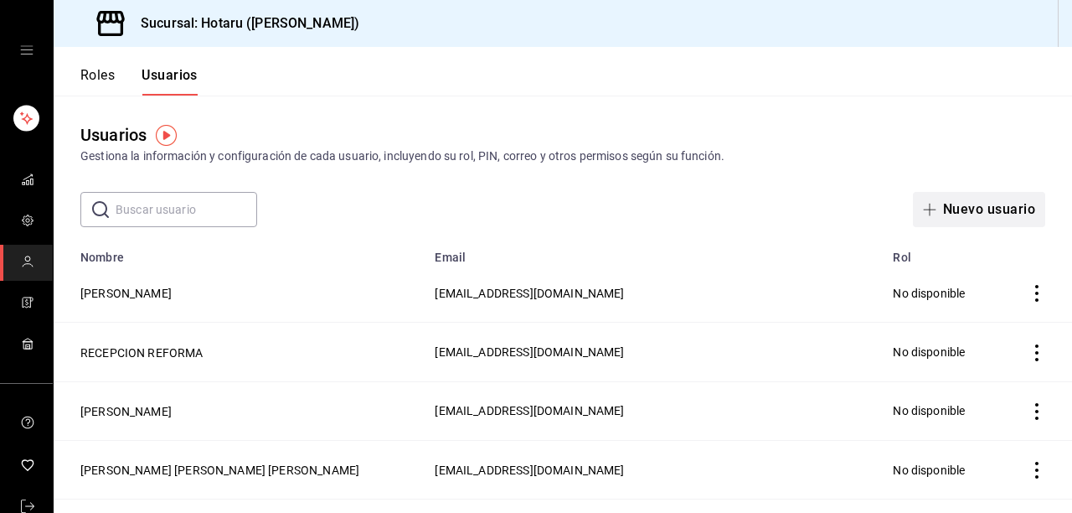  Describe the element at coordinates (166, 135) in the screenshot. I see `img: Tooltip marker` at that location.